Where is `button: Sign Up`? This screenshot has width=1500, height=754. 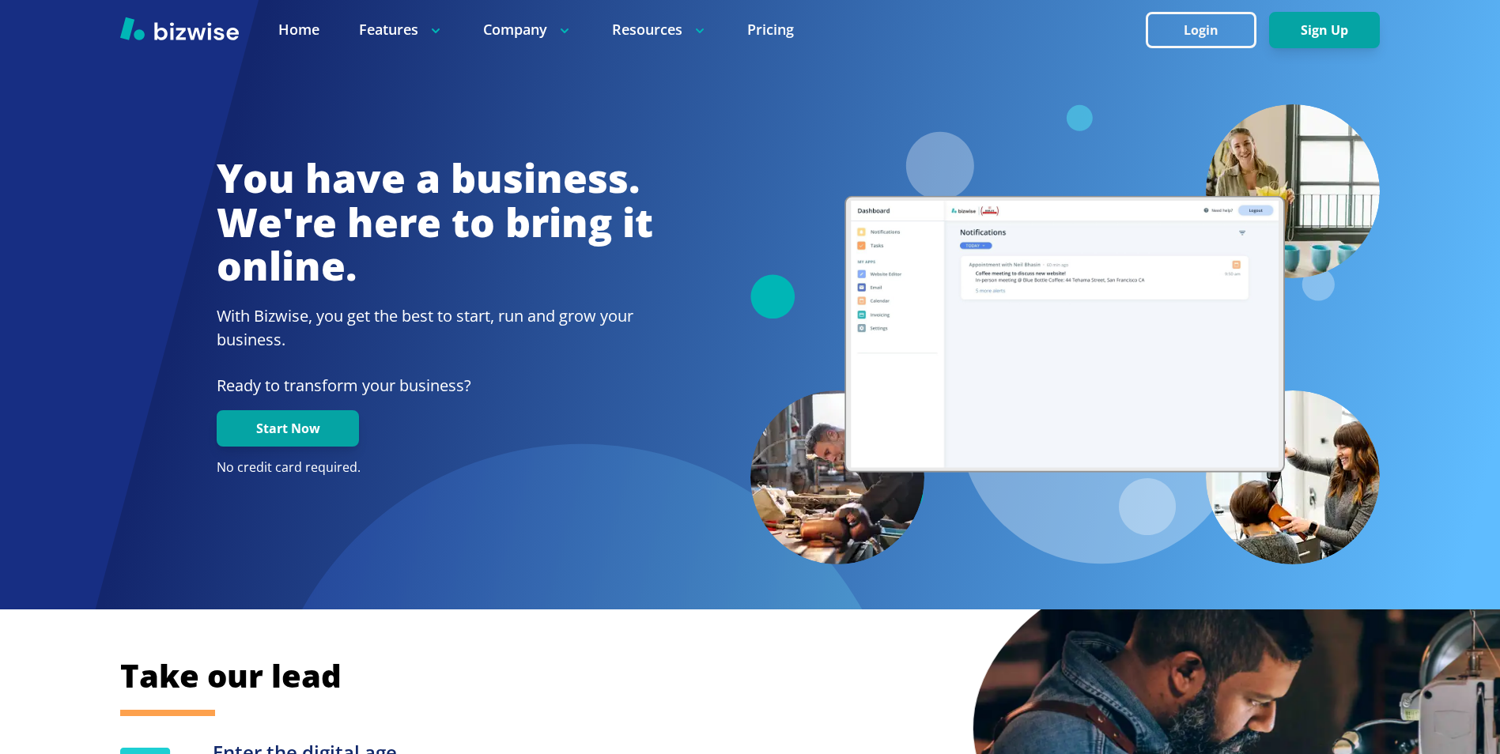 button: Sign Up is located at coordinates (1324, 30).